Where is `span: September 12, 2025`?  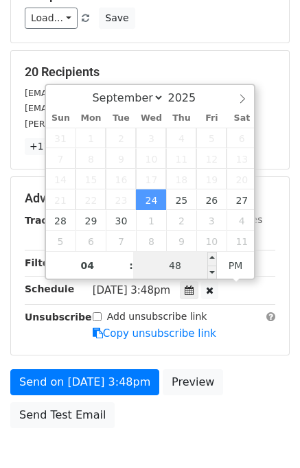 span: September 12, 2025 is located at coordinates (211, 158).